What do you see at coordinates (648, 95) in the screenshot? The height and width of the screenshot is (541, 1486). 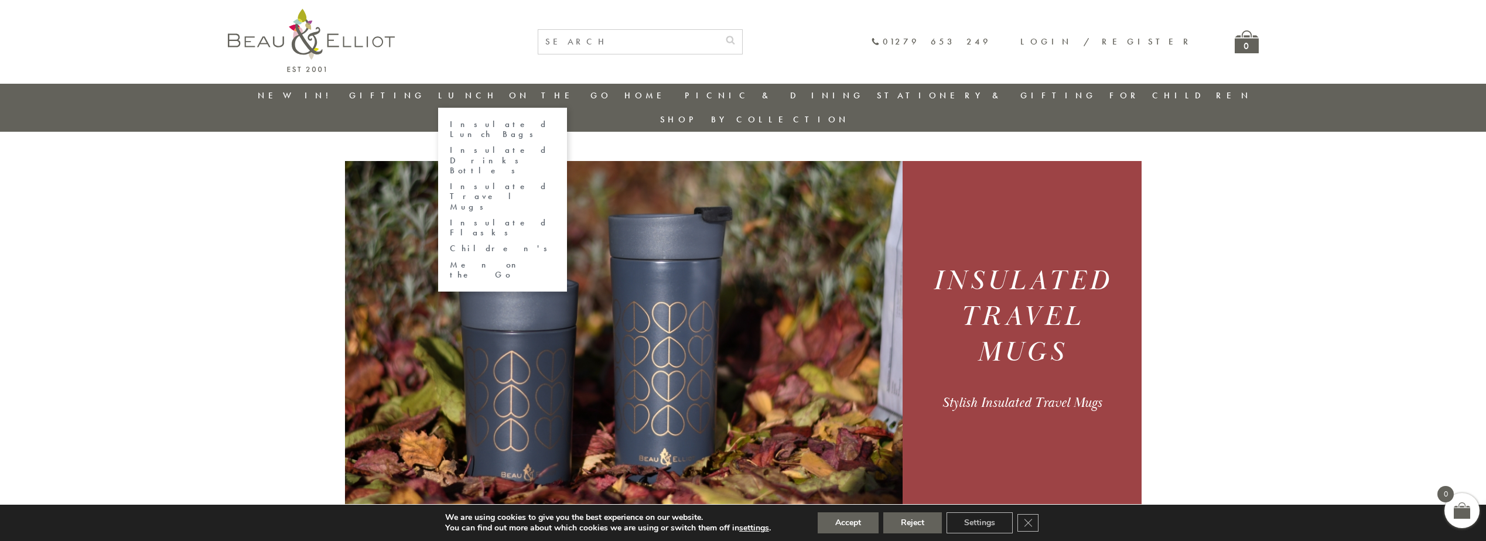 I see `a: Home` at bounding box center [648, 95].